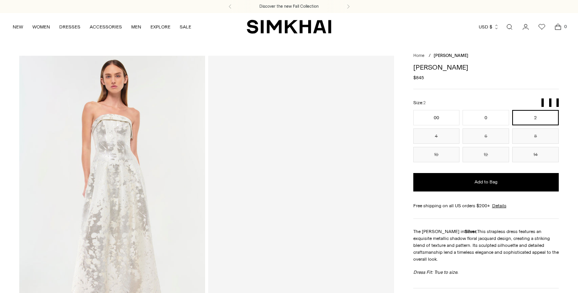 The image size is (578, 293). What do you see at coordinates (289, 27) in the screenshot?
I see `a: SIMKHAI` at bounding box center [289, 27].